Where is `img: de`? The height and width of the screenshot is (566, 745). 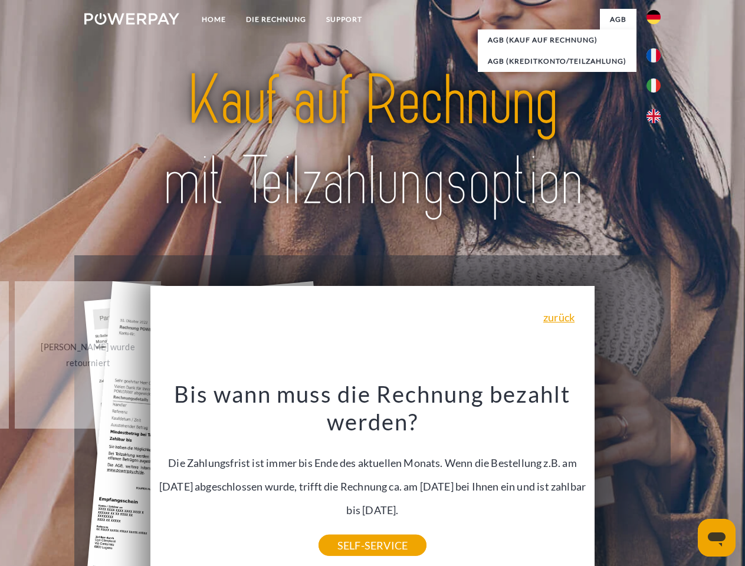 img: de is located at coordinates (654, 17).